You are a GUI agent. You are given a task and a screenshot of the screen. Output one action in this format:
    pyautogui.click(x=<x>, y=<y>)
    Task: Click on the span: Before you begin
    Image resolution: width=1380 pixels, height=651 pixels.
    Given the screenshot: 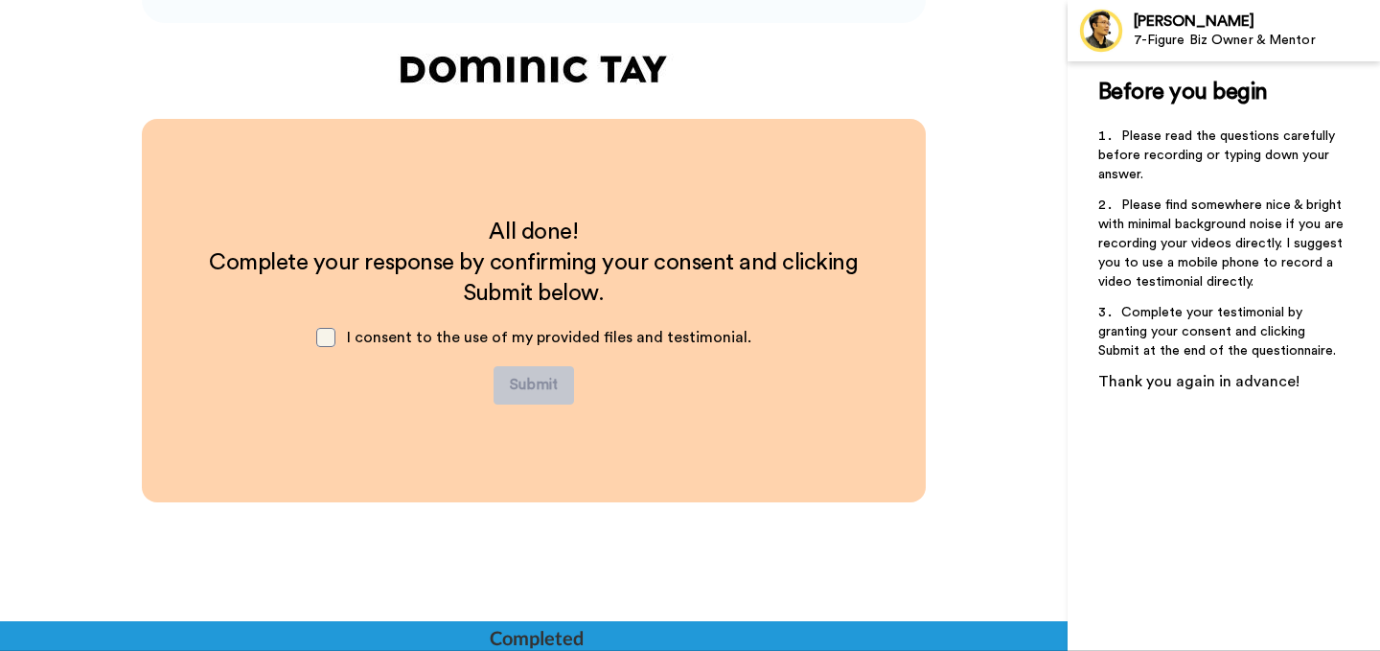 What is the action you would take?
    pyautogui.click(x=1182, y=92)
    